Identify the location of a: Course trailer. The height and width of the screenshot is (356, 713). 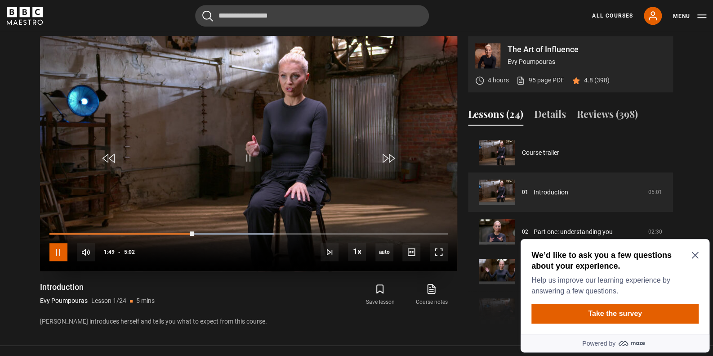
(540, 152).